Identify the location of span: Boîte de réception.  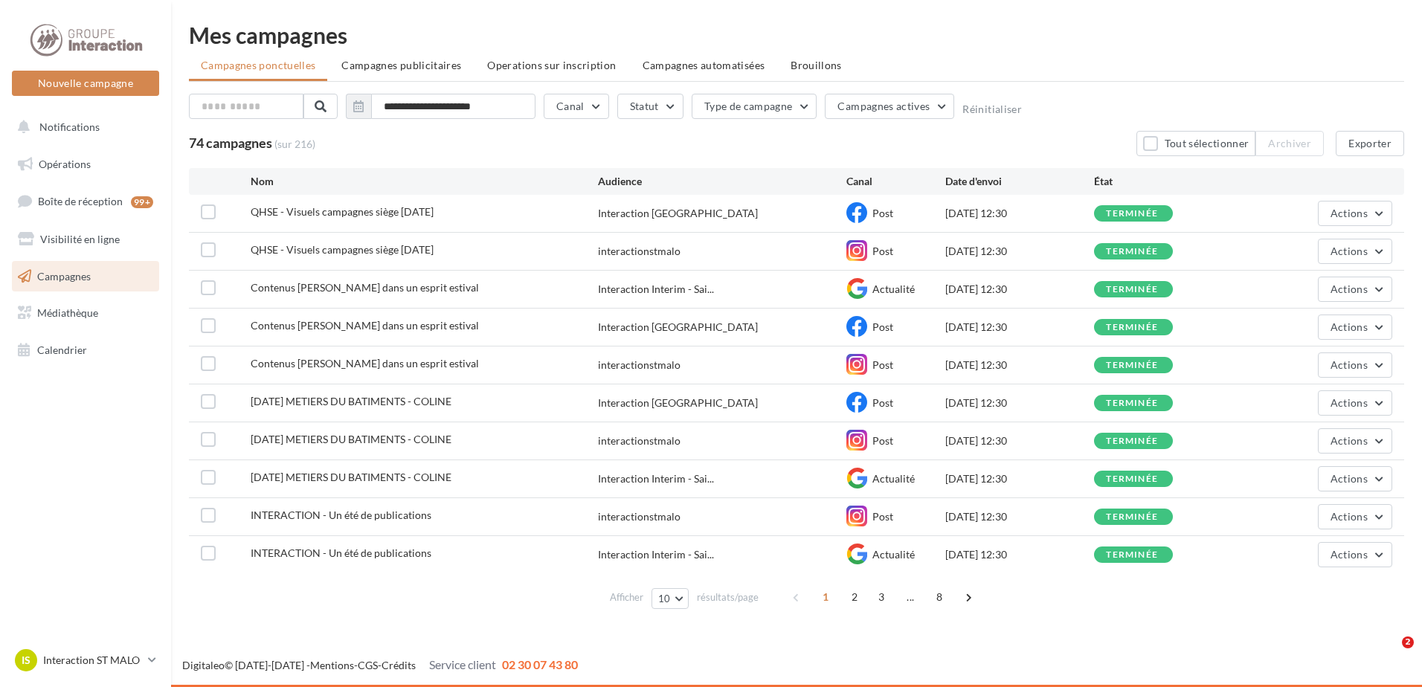
(80, 201).